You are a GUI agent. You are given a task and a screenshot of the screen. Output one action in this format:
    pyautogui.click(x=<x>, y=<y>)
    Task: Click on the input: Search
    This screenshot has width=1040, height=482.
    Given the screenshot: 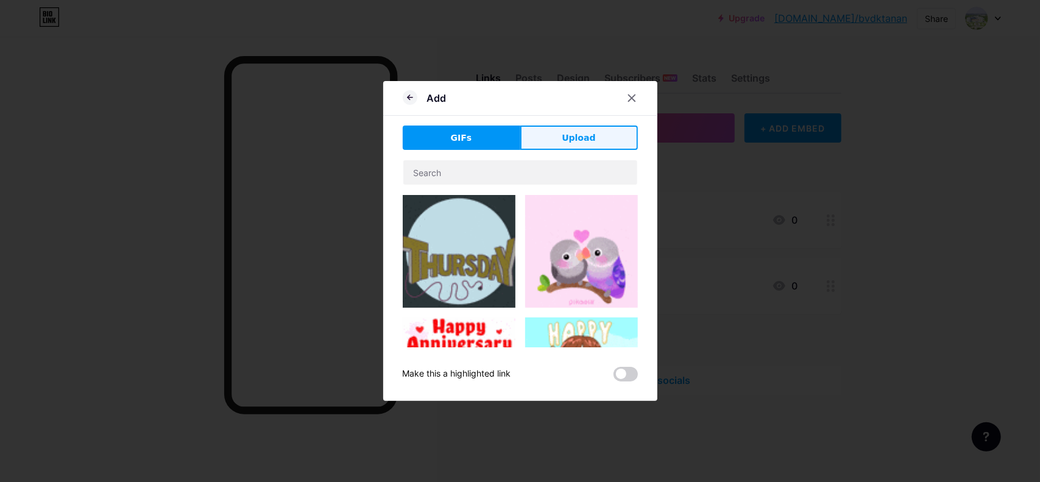 What is the action you would take?
    pyautogui.click(x=520, y=172)
    